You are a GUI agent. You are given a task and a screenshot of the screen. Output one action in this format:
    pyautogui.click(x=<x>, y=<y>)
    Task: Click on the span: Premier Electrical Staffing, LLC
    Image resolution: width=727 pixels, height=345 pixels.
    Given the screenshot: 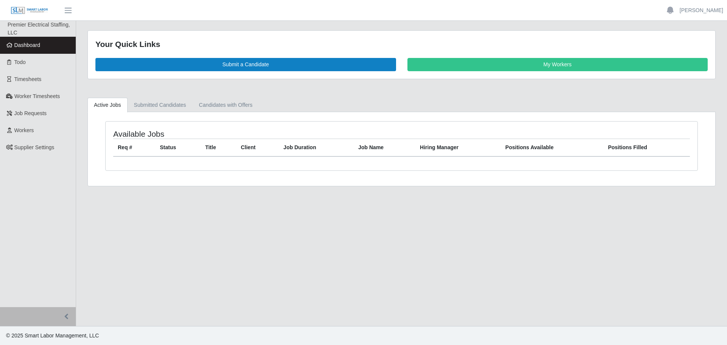 What is the action you would take?
    pyautogui.click(x=39, y=28)
    